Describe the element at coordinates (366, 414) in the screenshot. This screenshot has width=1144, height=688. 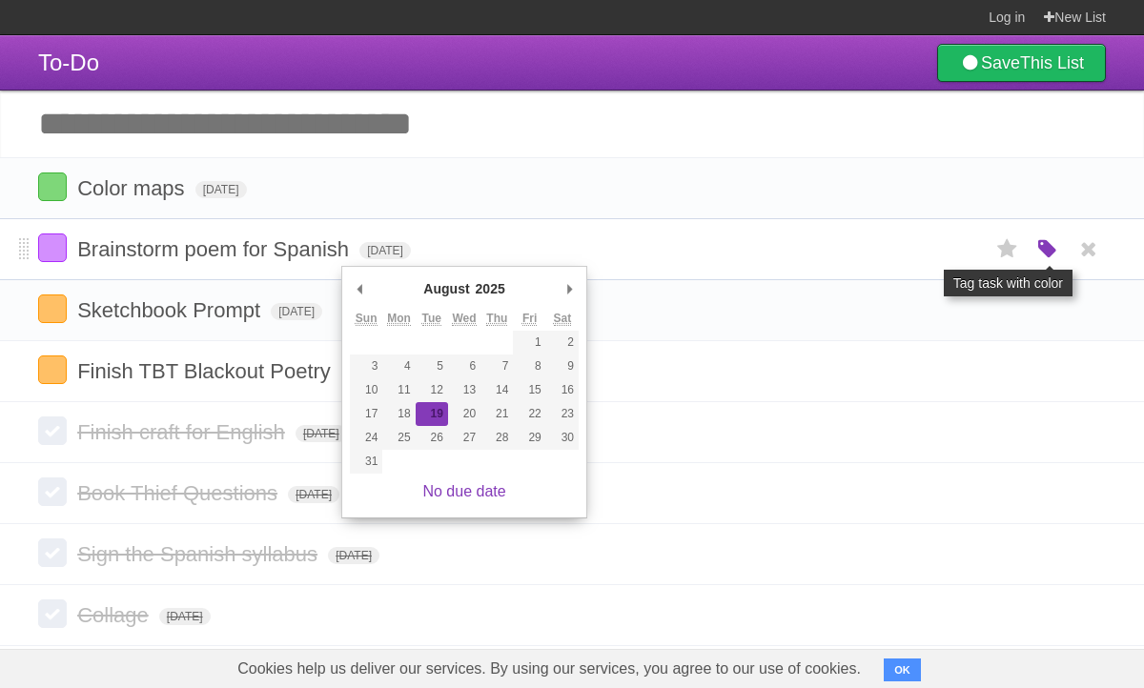
I see `button: 17` at that location.